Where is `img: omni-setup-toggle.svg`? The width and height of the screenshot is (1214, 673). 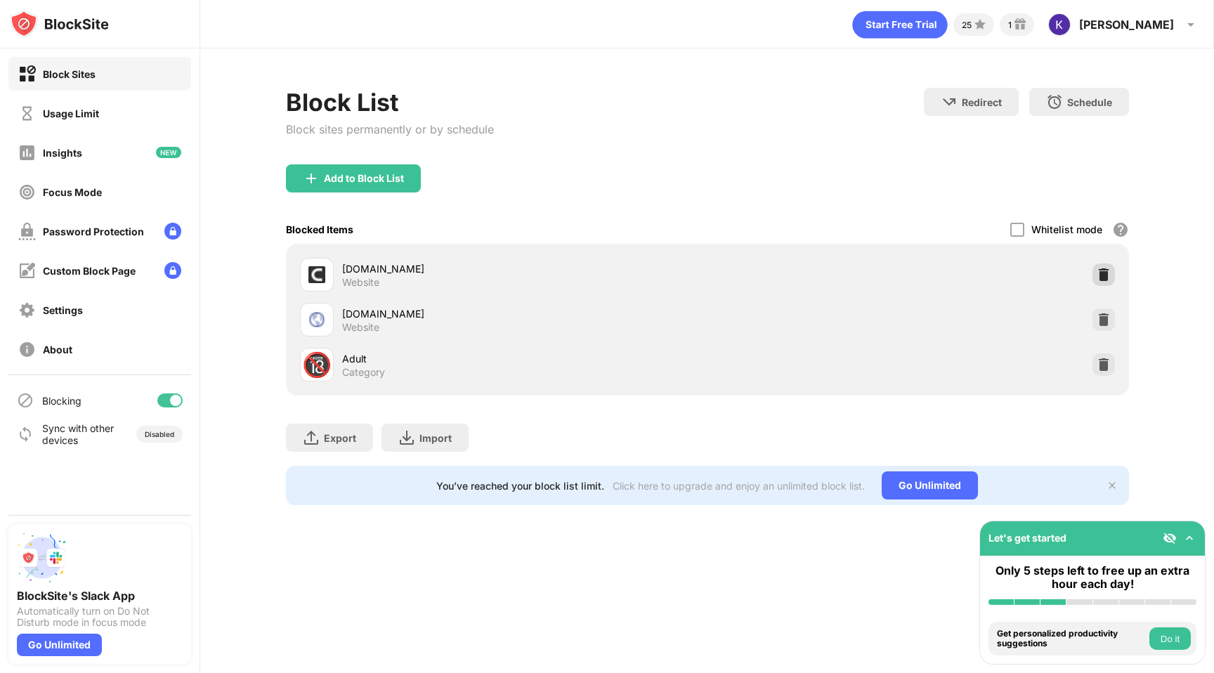 img: omni-setup-toggle.svg is located at coordinates (1189, 538).